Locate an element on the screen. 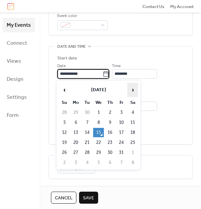  td: 26 is located at coordinates (64, 153).